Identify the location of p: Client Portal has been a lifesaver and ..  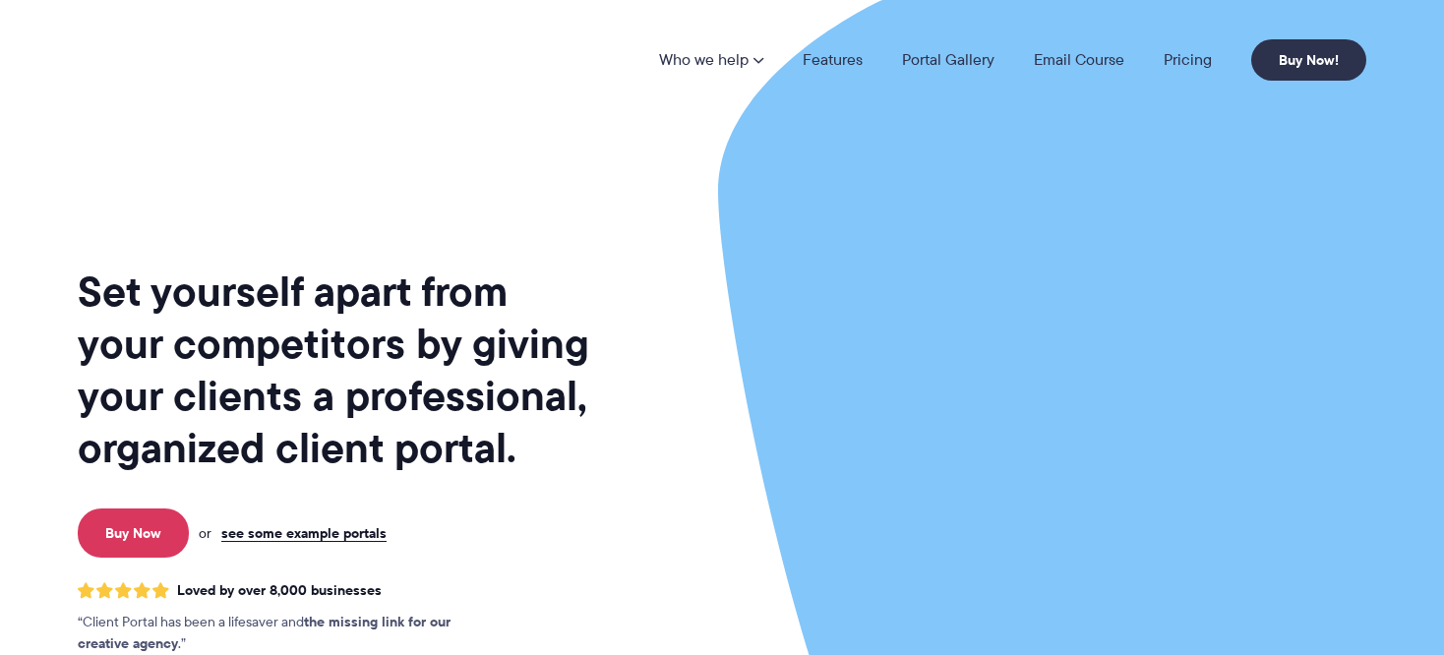
(284, 633).